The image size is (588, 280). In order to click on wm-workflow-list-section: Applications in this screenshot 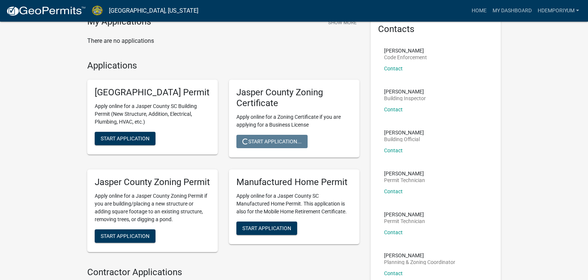, I will do `click(223, 159)`.